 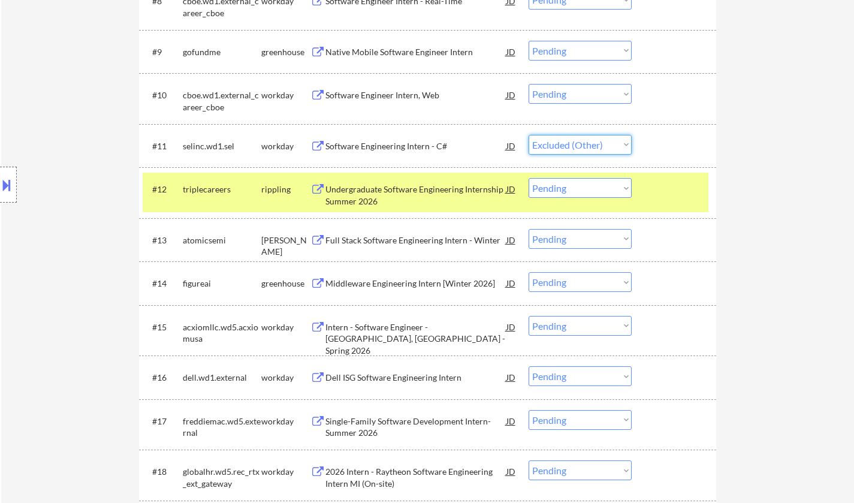 I want to click on div: #15, so click(x=162, y=327).